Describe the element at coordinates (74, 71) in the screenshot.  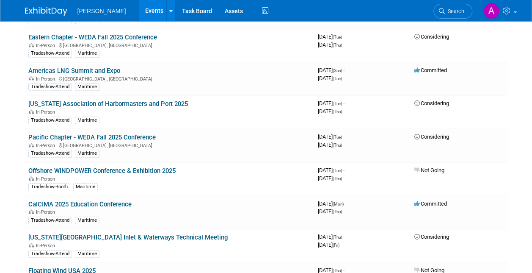
I see `a: Americas LNG Summit and Expo` at that location.